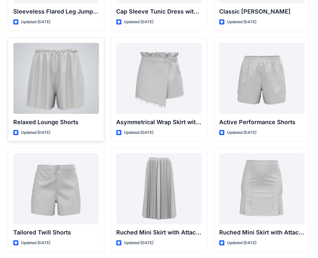  Describe the element at coordinates (56, 122) in the screenshot. I see `p: Relaxed Lounge Shorts` at that location.